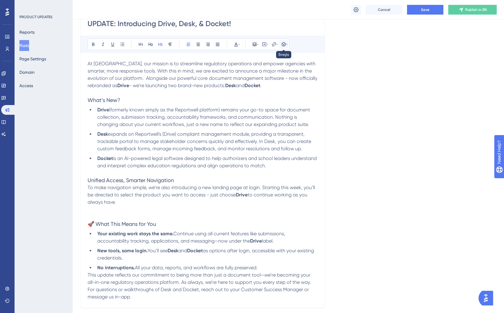 The image size is (504, 313). I want to click on span: Cancel, so click(384, 10).